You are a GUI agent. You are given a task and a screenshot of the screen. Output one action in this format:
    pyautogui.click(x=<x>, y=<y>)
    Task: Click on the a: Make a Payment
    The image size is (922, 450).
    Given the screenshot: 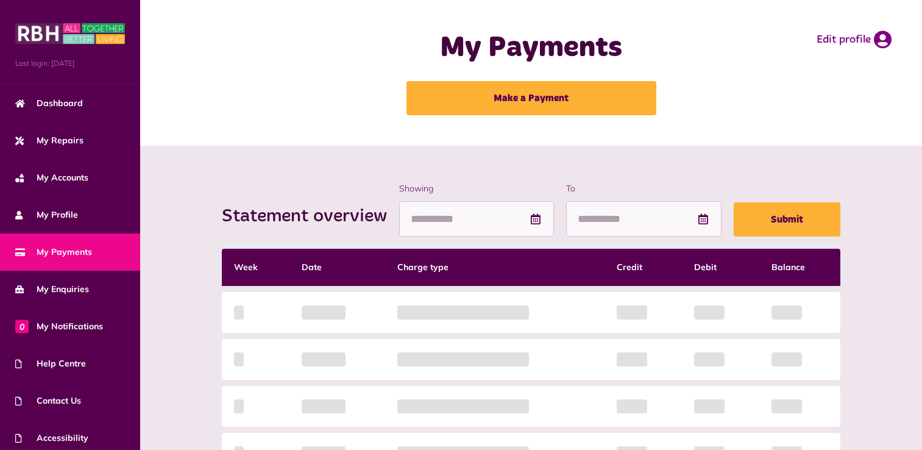 What is the action you would take?
    pyautogui.click(x=532, y=98)
    